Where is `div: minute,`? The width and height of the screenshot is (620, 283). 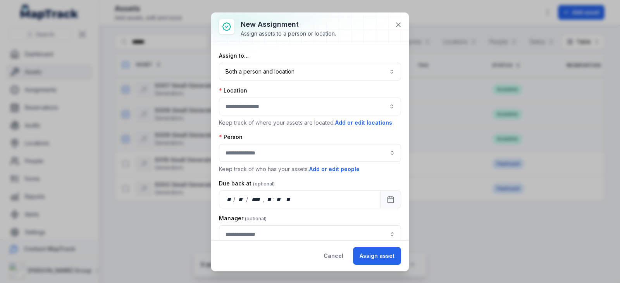 div: minute, is located at coordinates (279, 200).